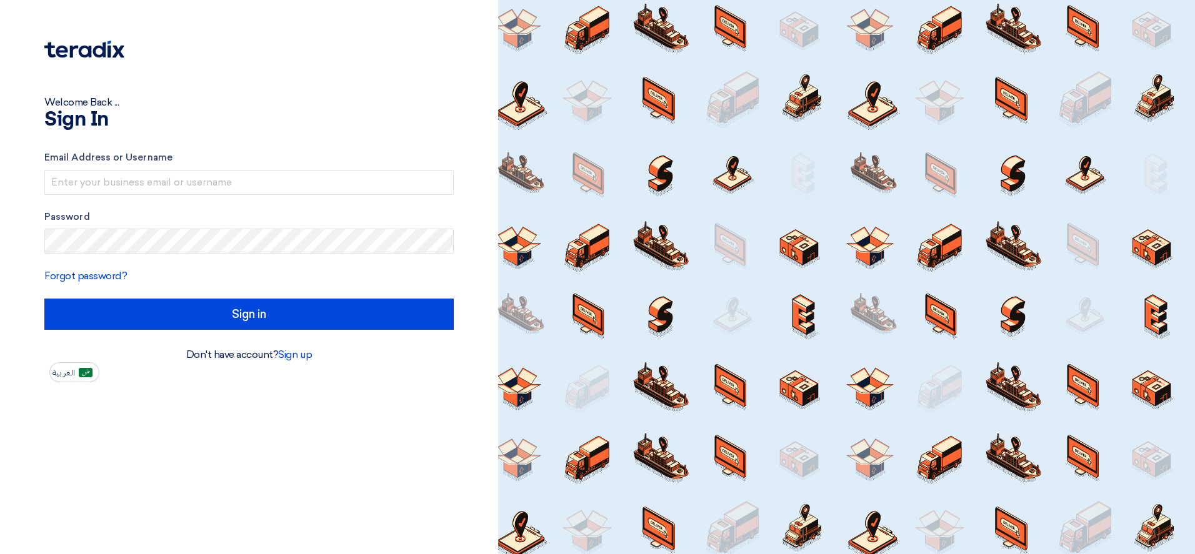 This screenshot has height=554, width=1195. Describe the element at coordinates (249, 120) in the screenshot. I see `h1: Sign In` at that location.